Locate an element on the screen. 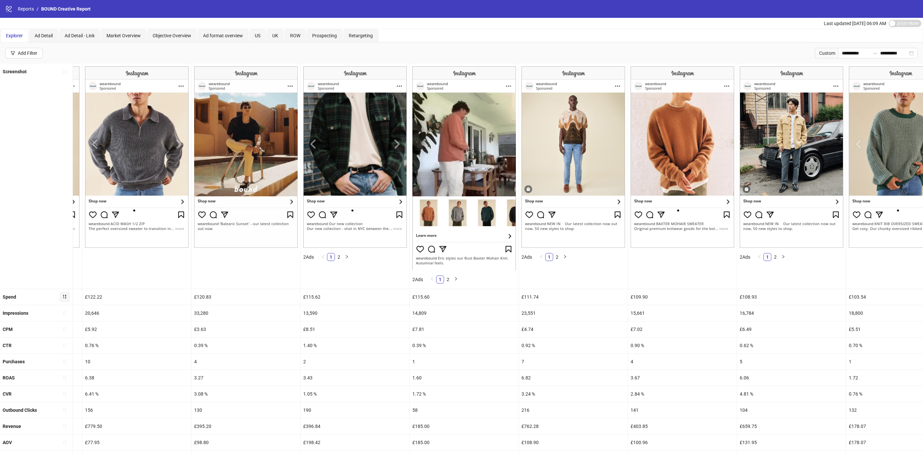 The width and height of the screenshot is (923, 454). div: 6.06 is located at coordinates (791, 377).